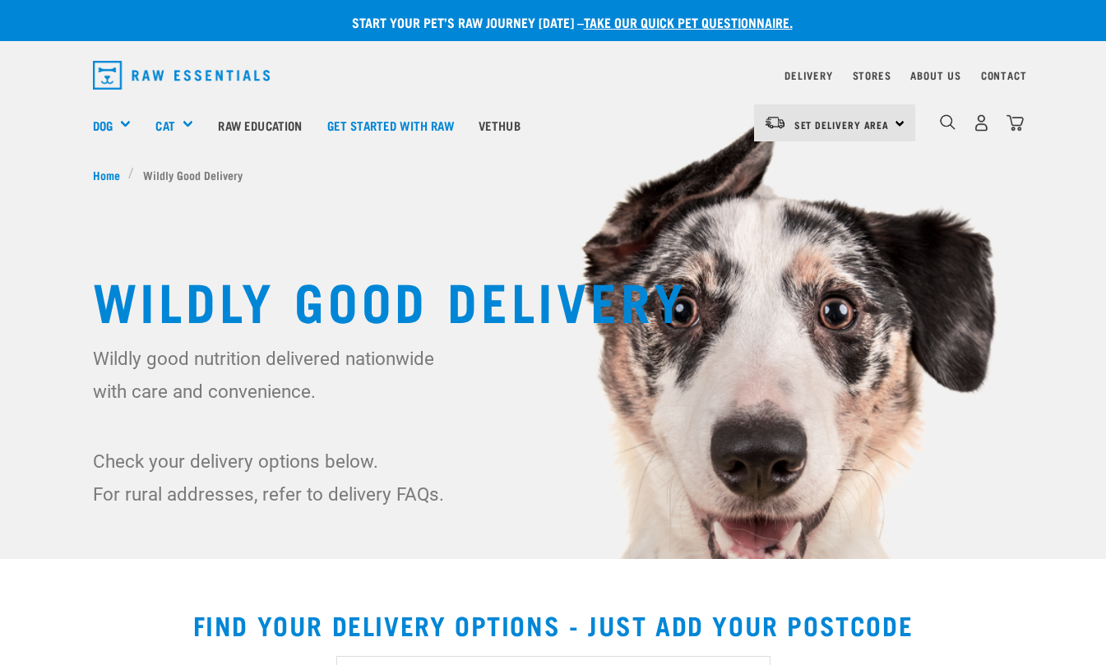 The width and height of the screenshot is (1106, 665). Describe the element at coordinates (947, 122) in the screenshot. I see `img: home-icon-1@2x.png` at that location.